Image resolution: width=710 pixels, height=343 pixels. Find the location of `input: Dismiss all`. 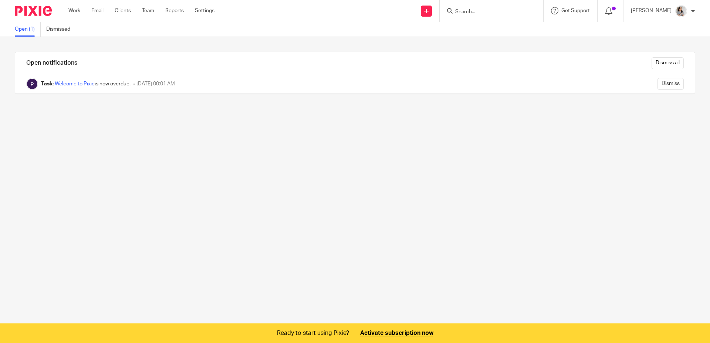

input: Dismiss all is located at coordinates (667, 63).